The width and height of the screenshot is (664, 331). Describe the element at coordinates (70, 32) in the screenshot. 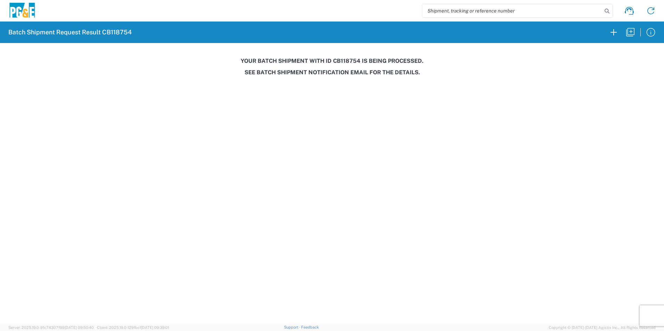

I see `h2: Batch Shipment Request Result CB118754` at that location.